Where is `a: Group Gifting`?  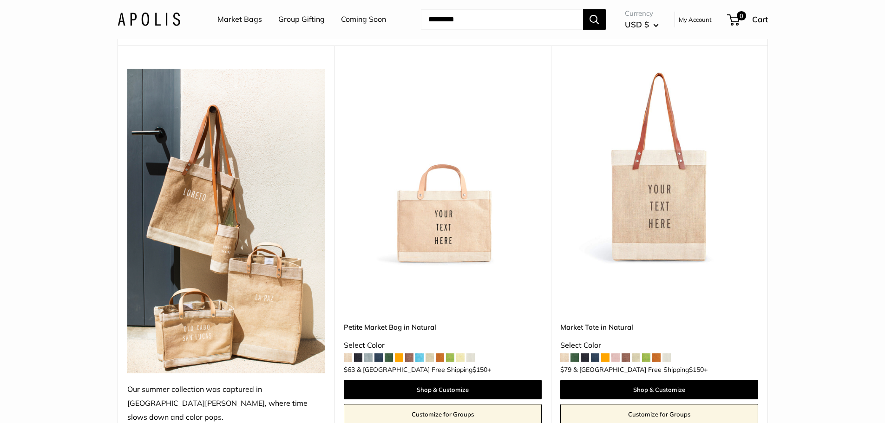
a: Group Gifting is located at coordinates (302, 20).